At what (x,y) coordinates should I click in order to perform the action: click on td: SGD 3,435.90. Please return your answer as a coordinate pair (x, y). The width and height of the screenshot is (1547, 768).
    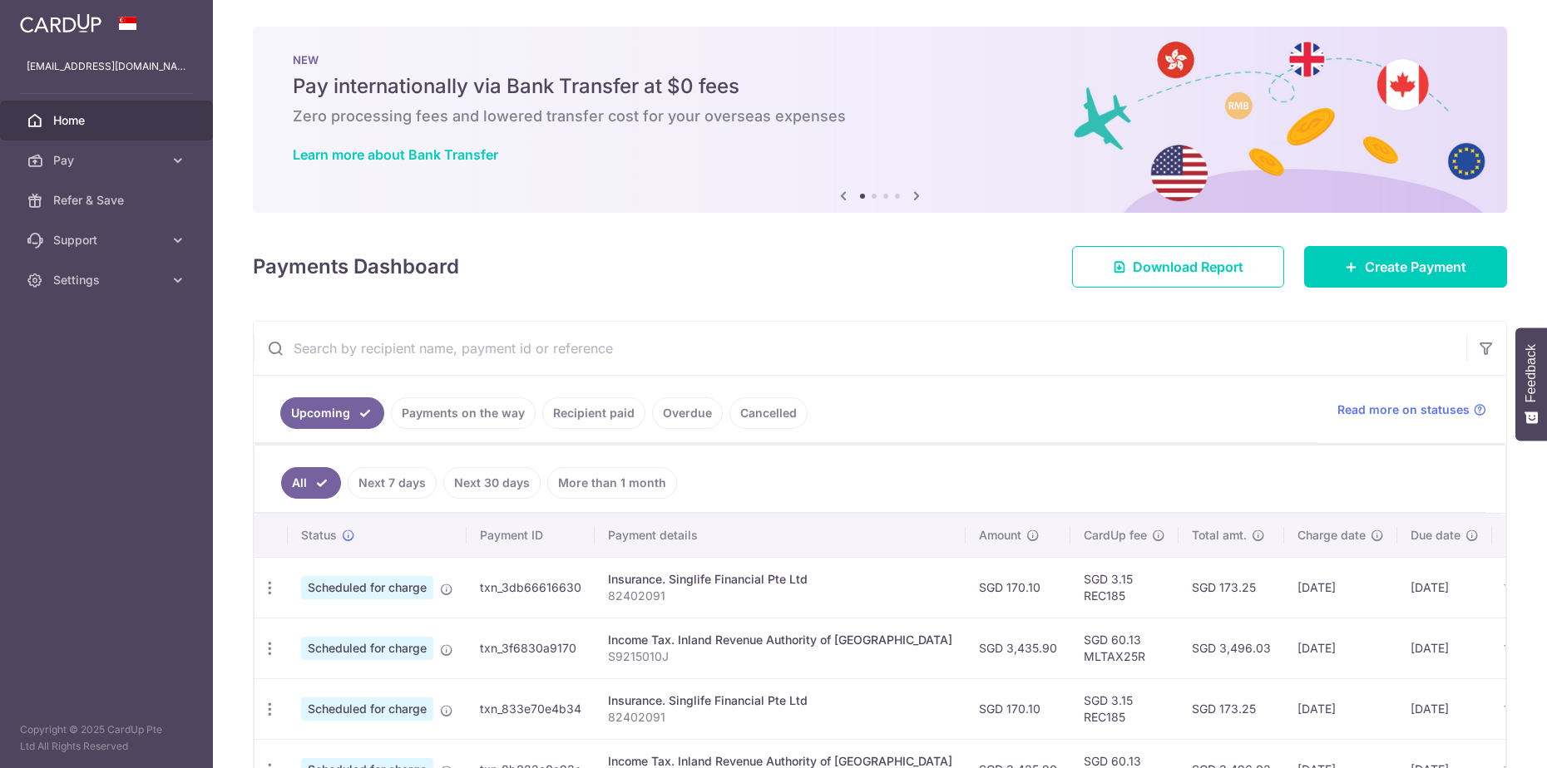
    Looking at the image, I should click on (1018, 648).